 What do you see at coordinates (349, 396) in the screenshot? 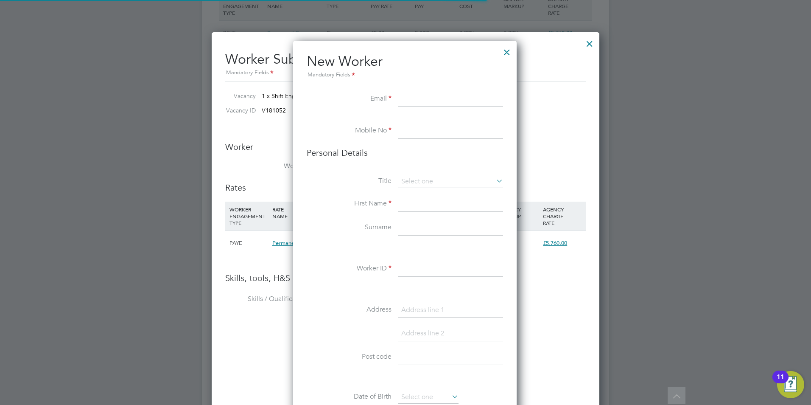
I see `label: Date of Birth` at bounding box center [349, 396].